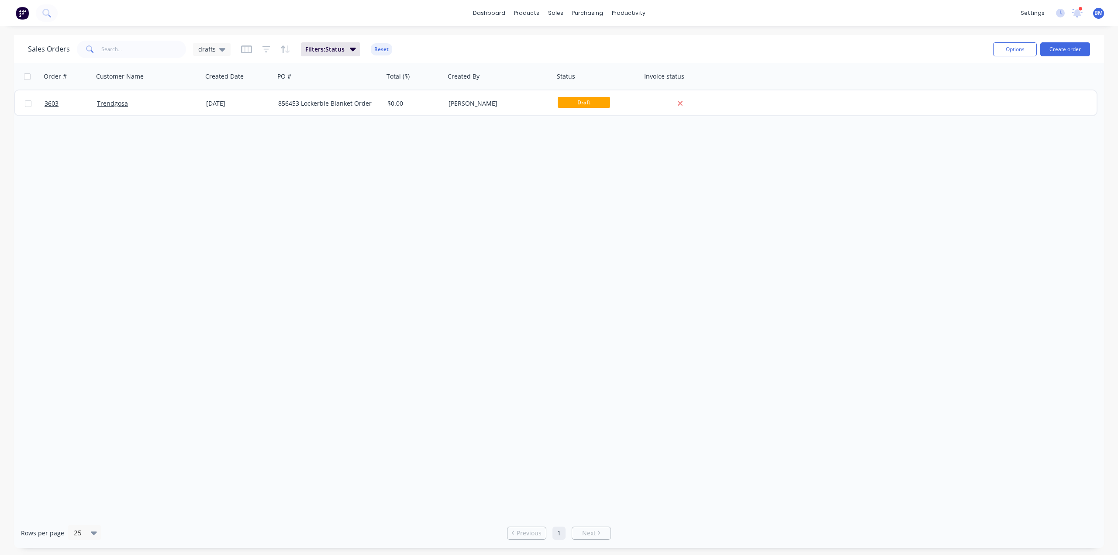  Describe the element at coordinates (413, 104) in the screenshot. I see `div: $0.00` at that location.